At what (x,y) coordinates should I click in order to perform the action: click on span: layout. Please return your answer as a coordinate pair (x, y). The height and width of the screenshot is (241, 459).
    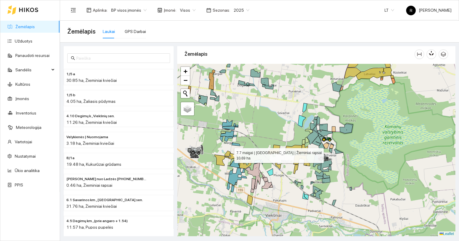
    Looking at the image, I should click on (89, 10).